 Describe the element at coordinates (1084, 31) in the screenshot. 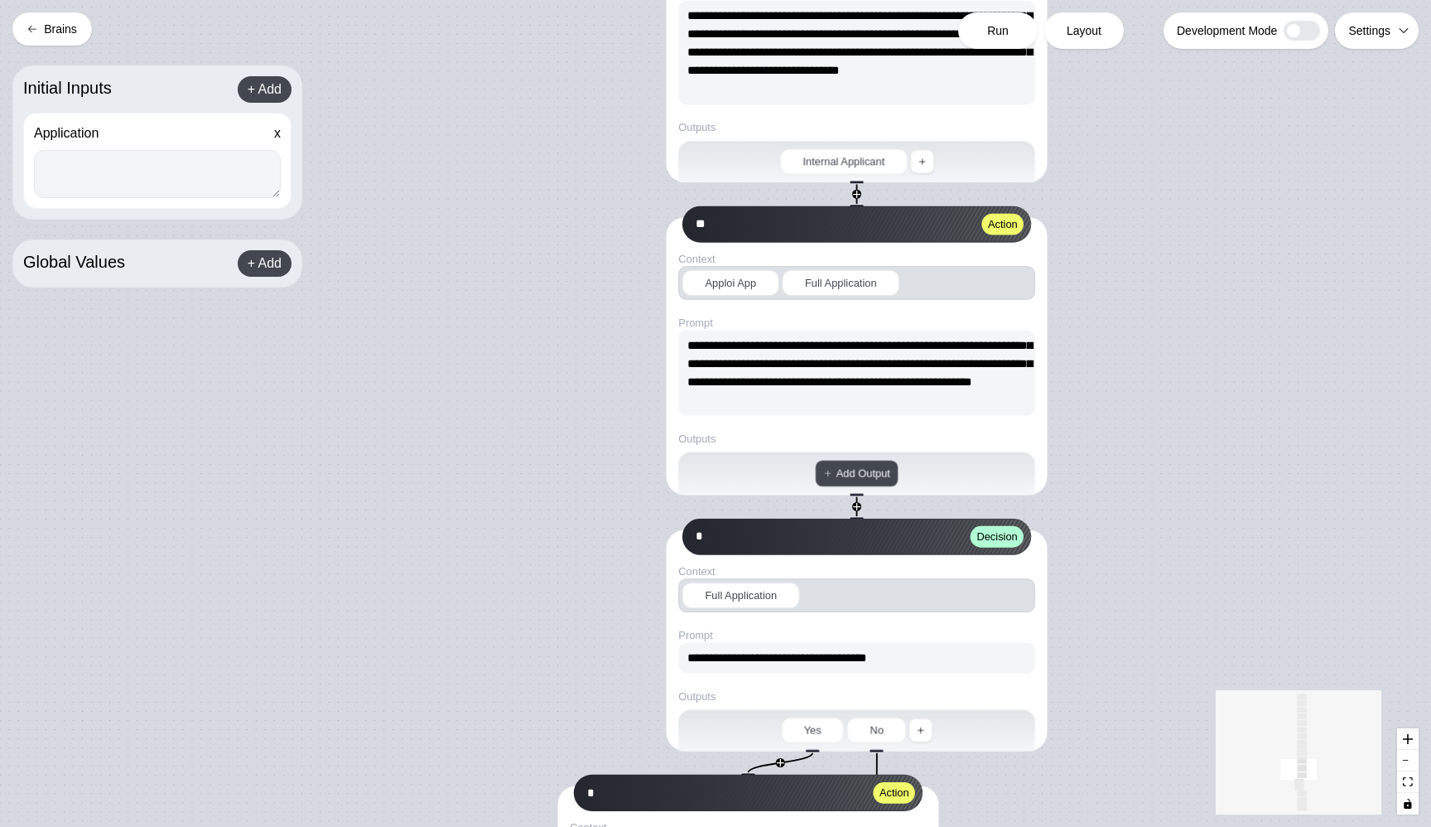

I see `button: Layout` at that location.